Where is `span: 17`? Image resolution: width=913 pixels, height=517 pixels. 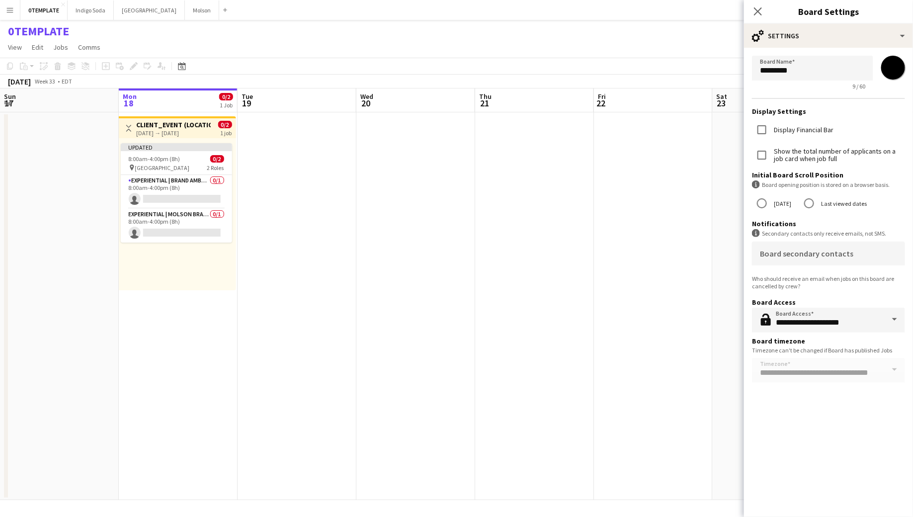 span: 17 is located at coordinates (9, 103).